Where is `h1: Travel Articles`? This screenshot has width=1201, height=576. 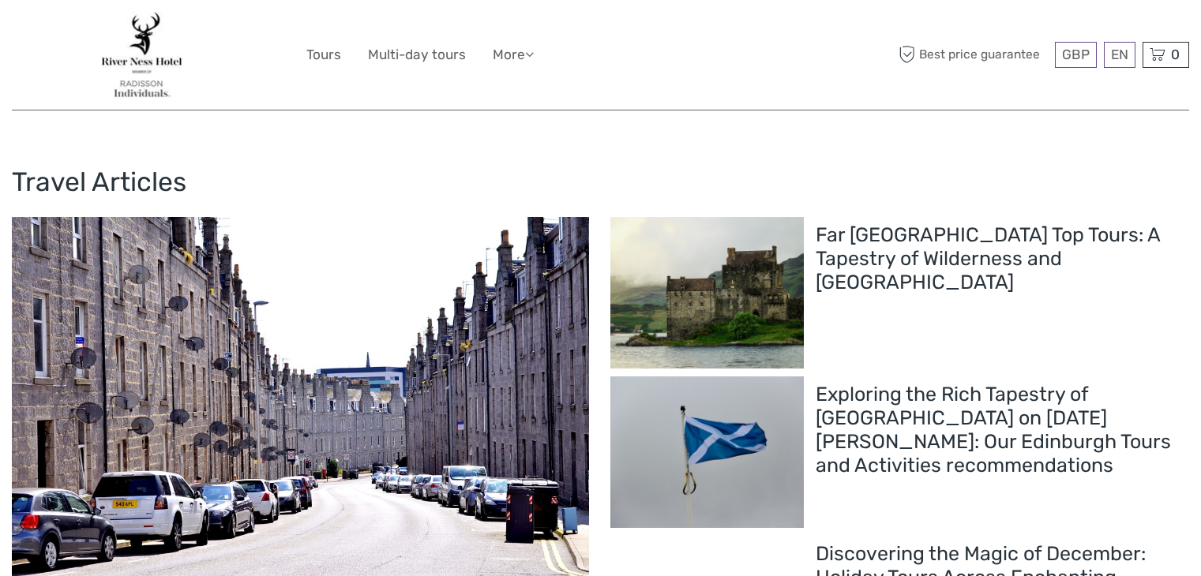 h1: Travel Articles is located at coordinates (600, 182).